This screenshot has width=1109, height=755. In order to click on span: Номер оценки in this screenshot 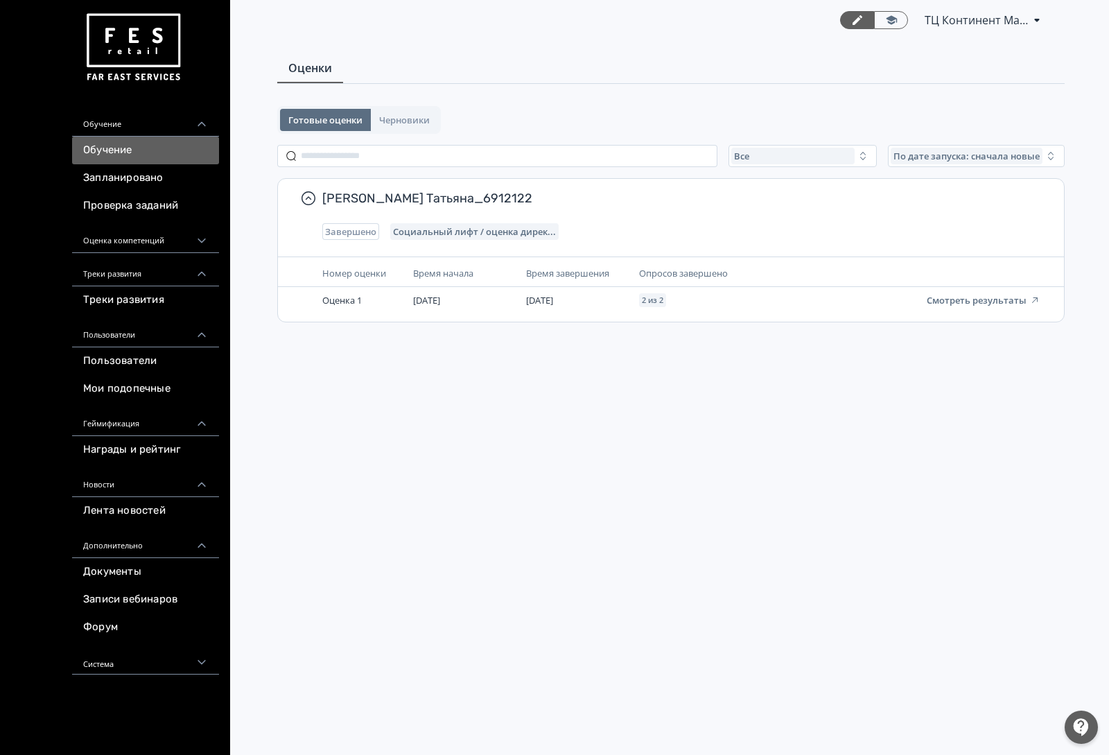, I will do `click(354, 273)`.